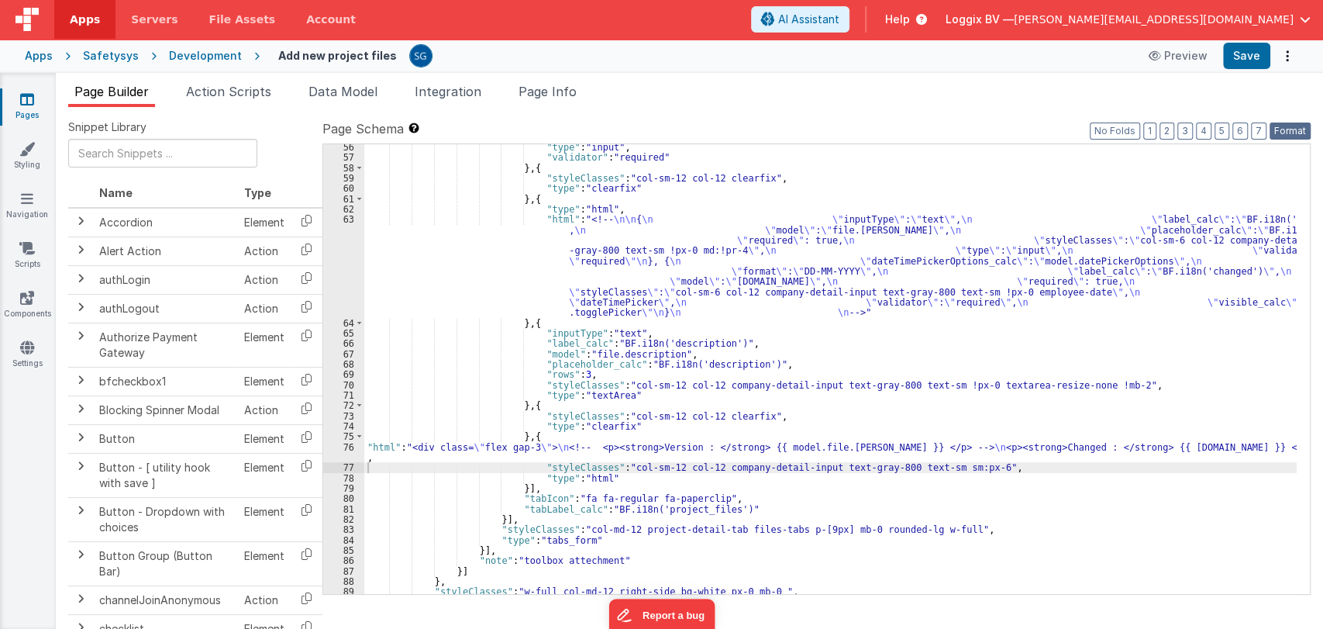 The width and height of the screenshot is (1323, 629). What do you see at coordinates (165, 474) in the screenshot?
I see `td: Button - [ utility hook with save ]` at bounding box center [165, 474].